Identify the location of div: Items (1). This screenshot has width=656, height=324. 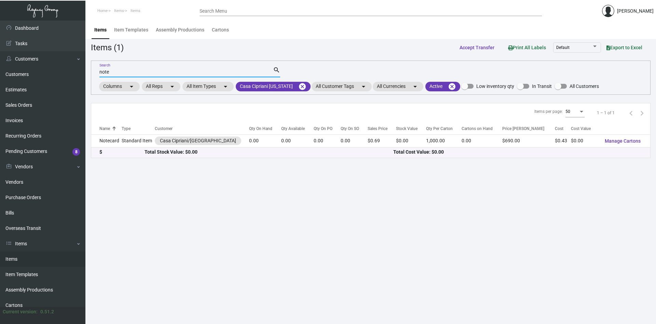
(107, 48).